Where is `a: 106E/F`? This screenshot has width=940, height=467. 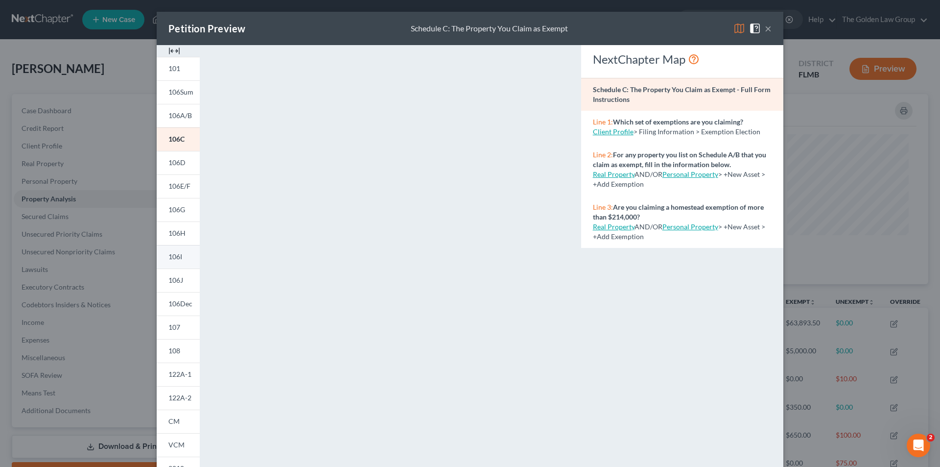
a: 106E/F is located at coordinates (178, 186).